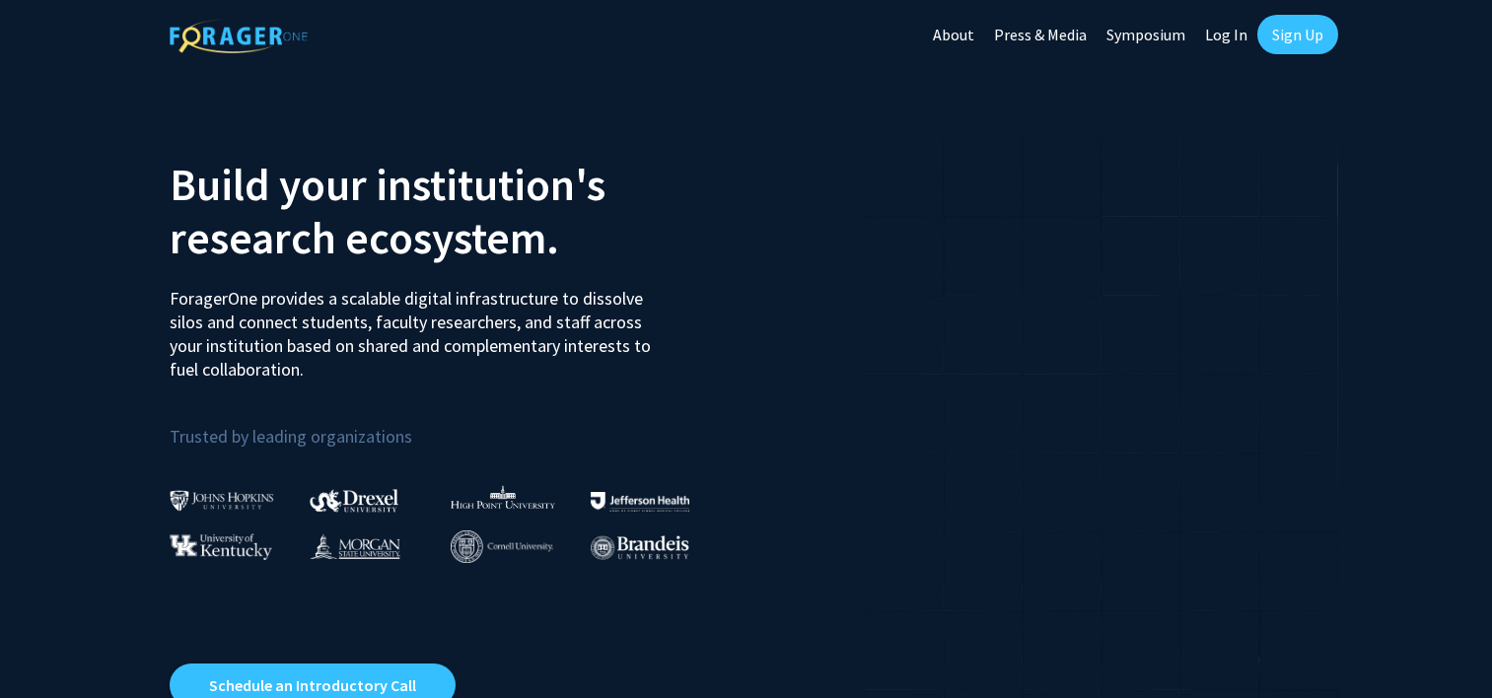 The width and height of the screenshot is (1492, 698). I want to click on img: Drexel University, so click(354, 500).